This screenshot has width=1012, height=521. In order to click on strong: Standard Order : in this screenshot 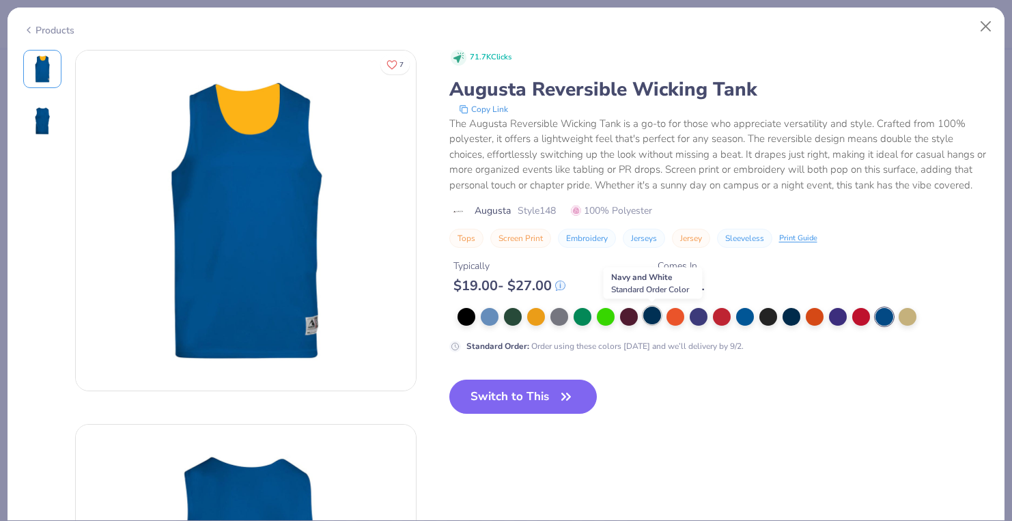, I will do `click(498, 346)`.